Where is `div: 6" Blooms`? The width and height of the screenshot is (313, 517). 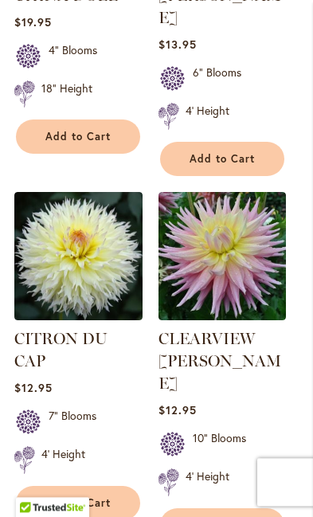 div: 6" Blooms is located at coordinates (217, 80).